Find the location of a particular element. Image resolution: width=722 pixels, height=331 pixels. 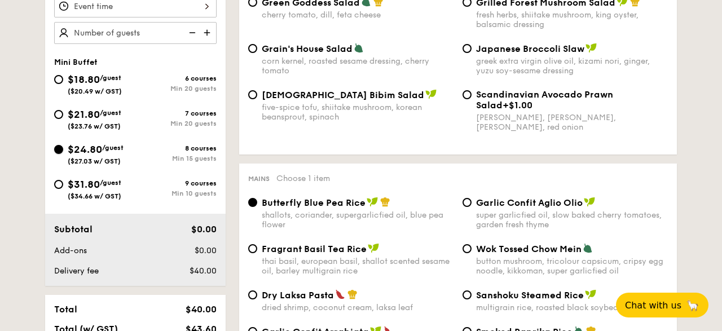

span: Delivery fee is located at coordinates (76, 271).